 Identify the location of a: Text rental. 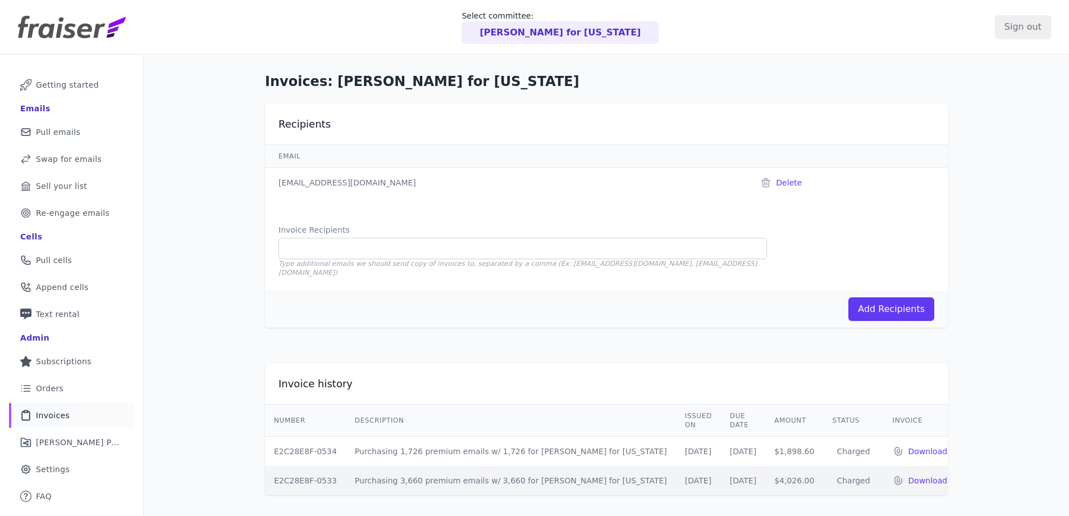
(71, 314).